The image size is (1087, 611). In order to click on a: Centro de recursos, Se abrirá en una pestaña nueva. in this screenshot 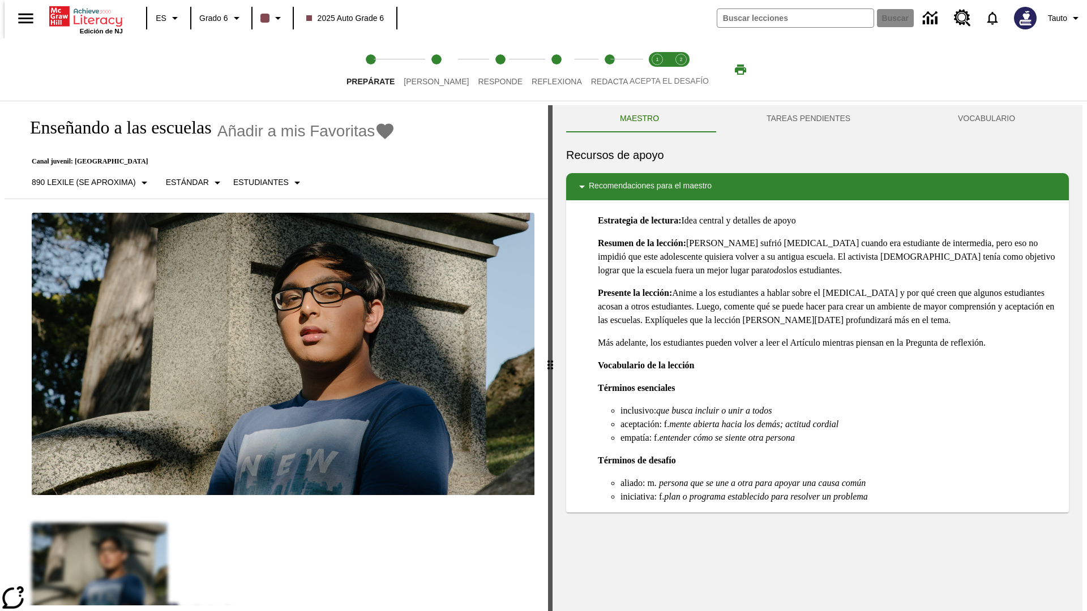, I will do `click(962, 18)`.